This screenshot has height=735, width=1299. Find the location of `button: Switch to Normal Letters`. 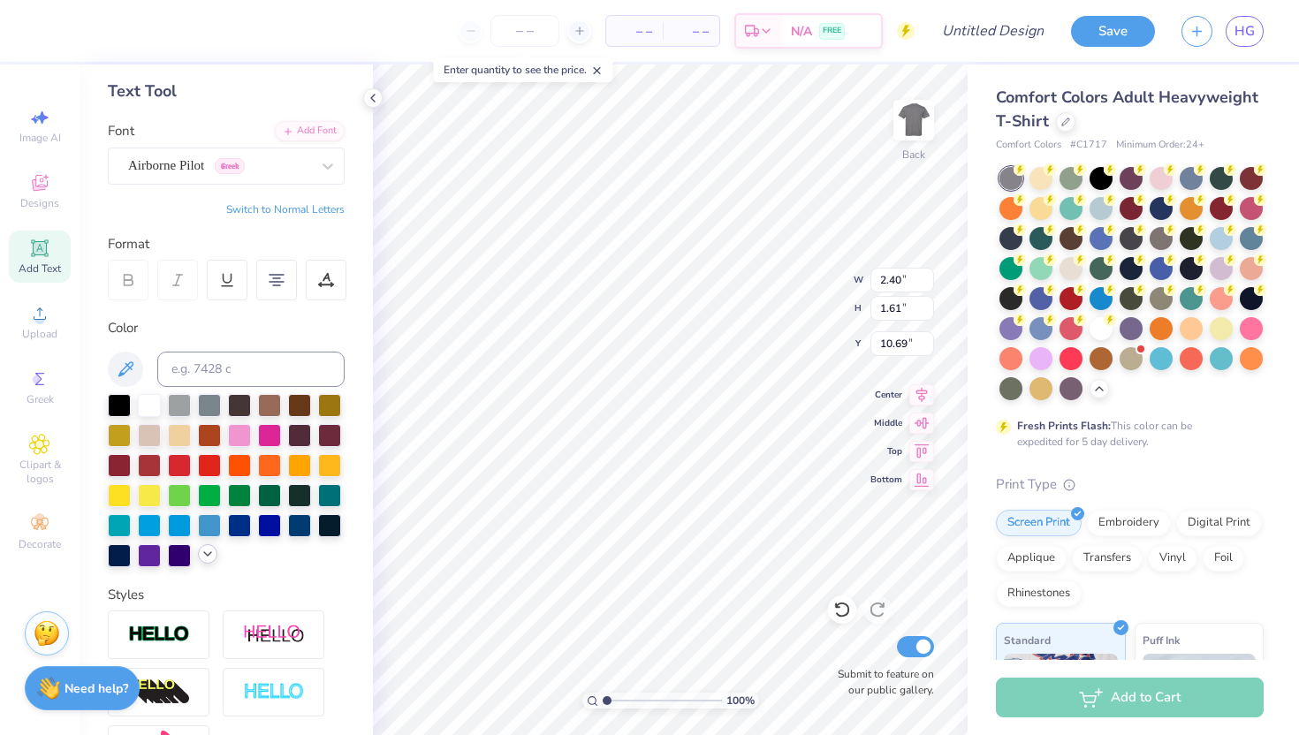

button: Switch to Normal Letters is located at coordinates (286, 209).